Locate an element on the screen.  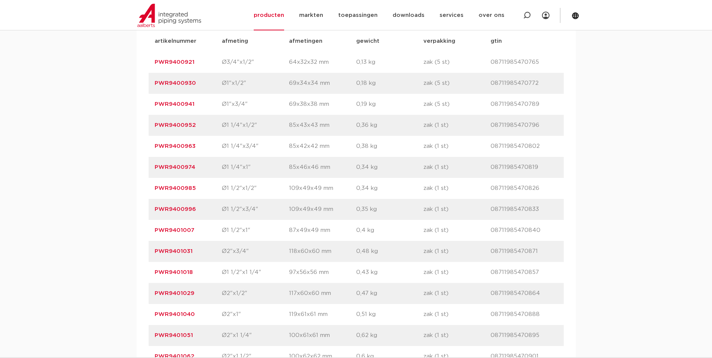
p: Ø1"x1/2" is located at coordinates (255, 83).